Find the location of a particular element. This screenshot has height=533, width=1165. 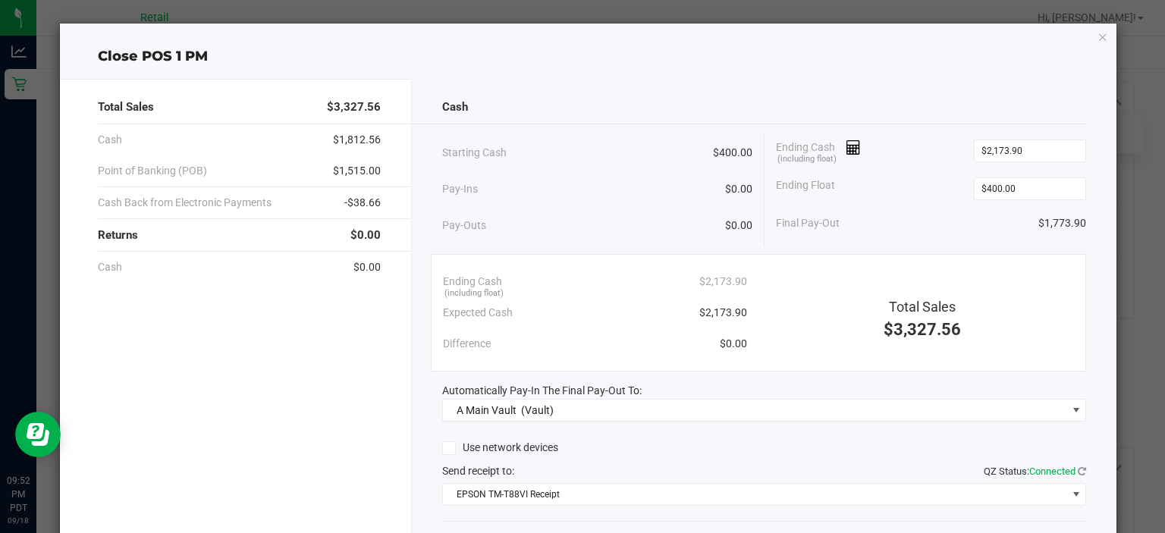

span: Cash Back from Electronic Payments is located at coordinates (184, 203).